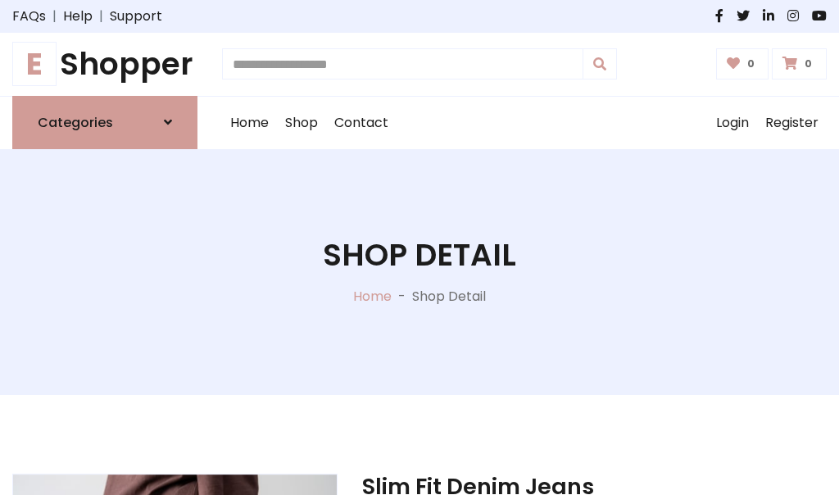  What do you see at coordinates (733, 123) in the screenshot?
I see `a: Login` at bounding box center [733, 123].